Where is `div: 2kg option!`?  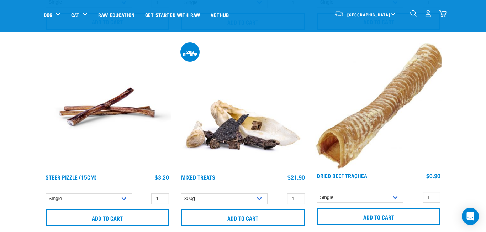 div: 2kg option! is located at coordinates (190, 53).